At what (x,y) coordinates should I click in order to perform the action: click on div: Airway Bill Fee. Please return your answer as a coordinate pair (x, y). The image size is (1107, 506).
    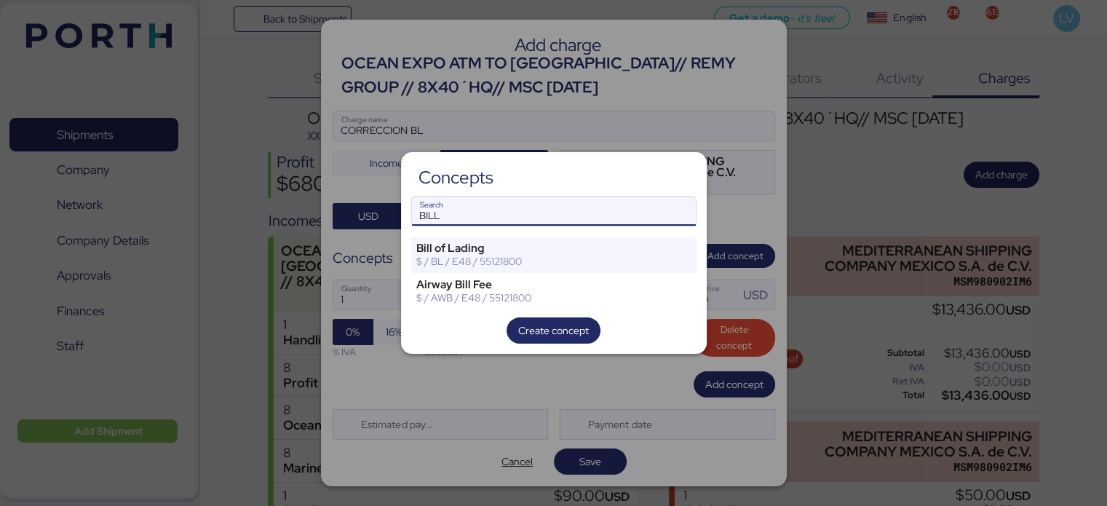
    Looking at the image, I should click on (529, 285).